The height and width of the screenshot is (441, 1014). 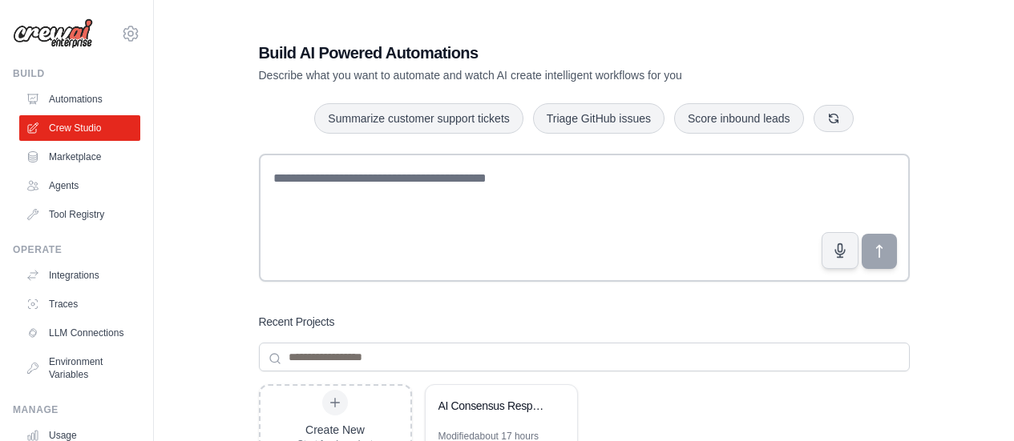 I want to click on div: Operate, so click(x=76, y=250).